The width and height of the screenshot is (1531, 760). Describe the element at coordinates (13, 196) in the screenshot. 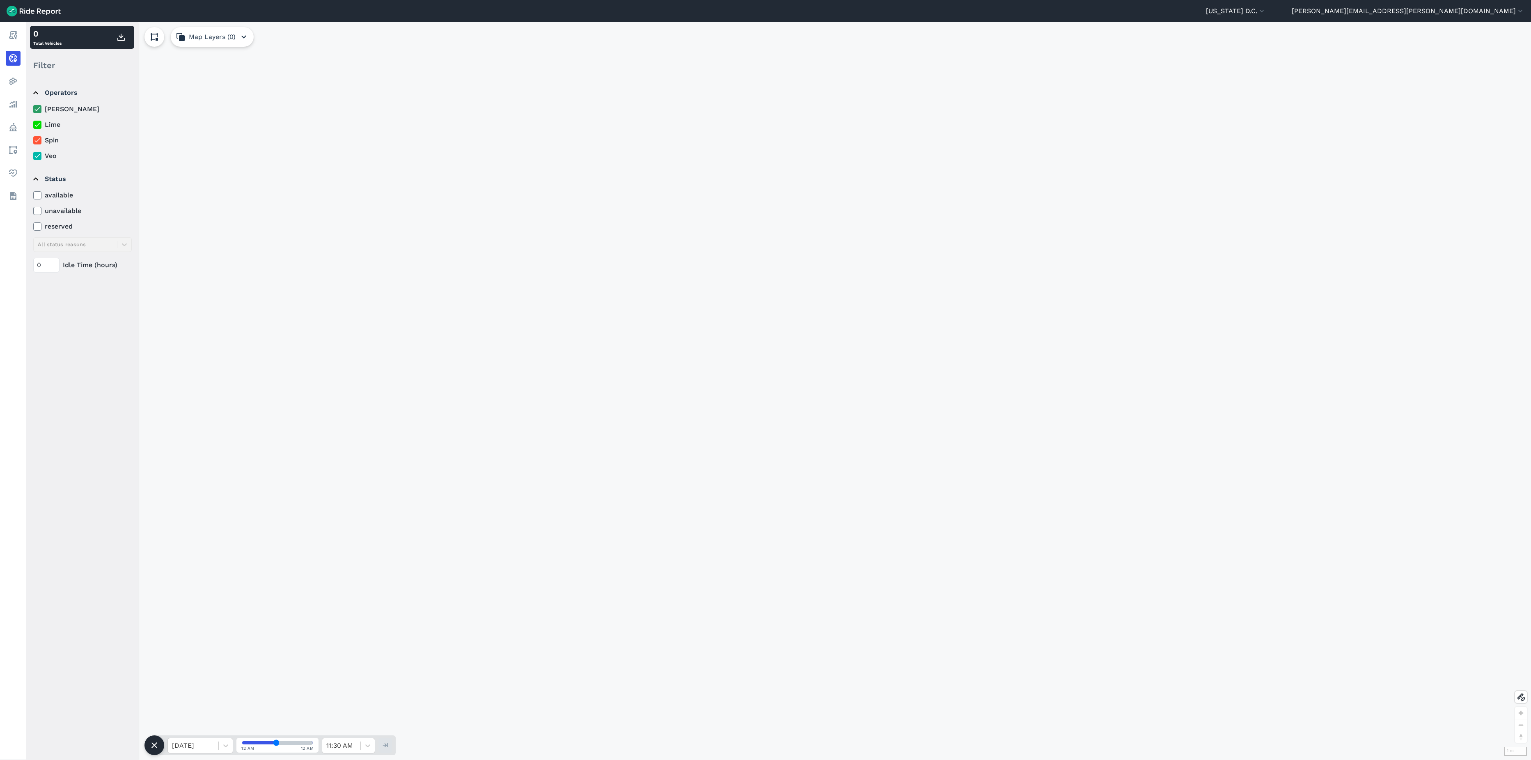

I see `a: Datasets` at that location.